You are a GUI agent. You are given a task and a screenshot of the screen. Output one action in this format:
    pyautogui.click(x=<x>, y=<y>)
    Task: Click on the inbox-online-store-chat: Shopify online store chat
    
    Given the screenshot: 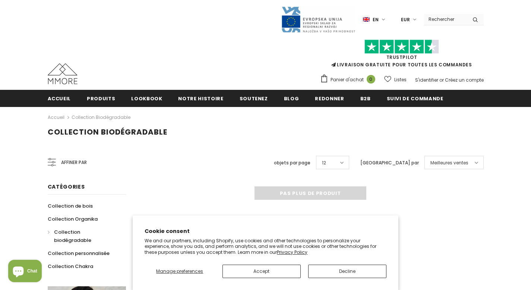 What is the action you would take?
    pyautogui.click(x=25, y=272)
    